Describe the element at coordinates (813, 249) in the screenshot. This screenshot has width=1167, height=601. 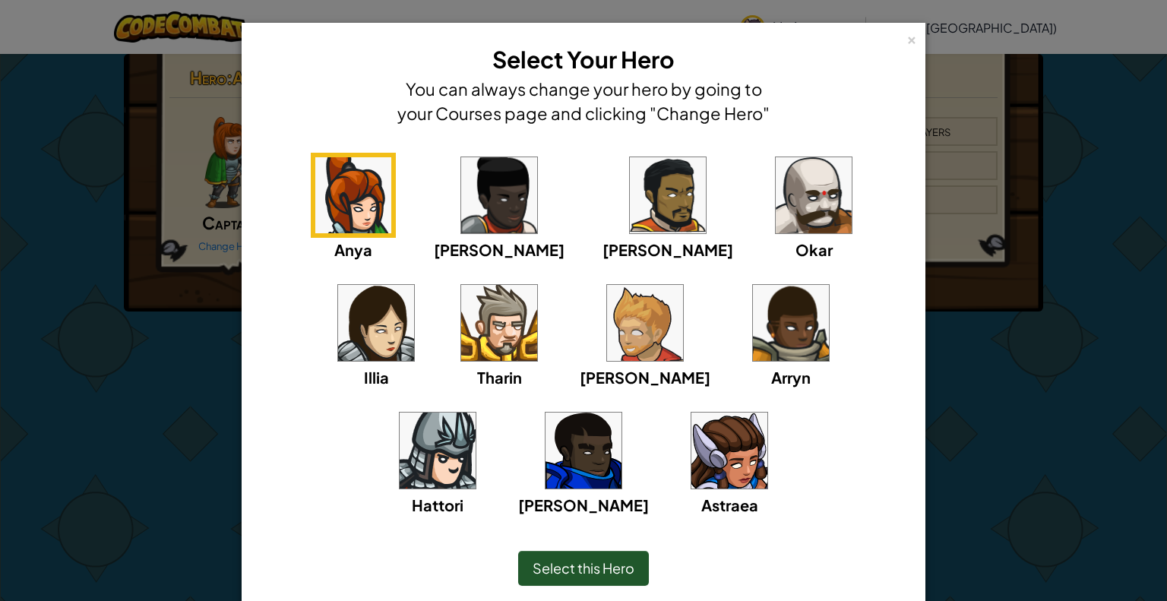
I see `span: Okar` at that location.